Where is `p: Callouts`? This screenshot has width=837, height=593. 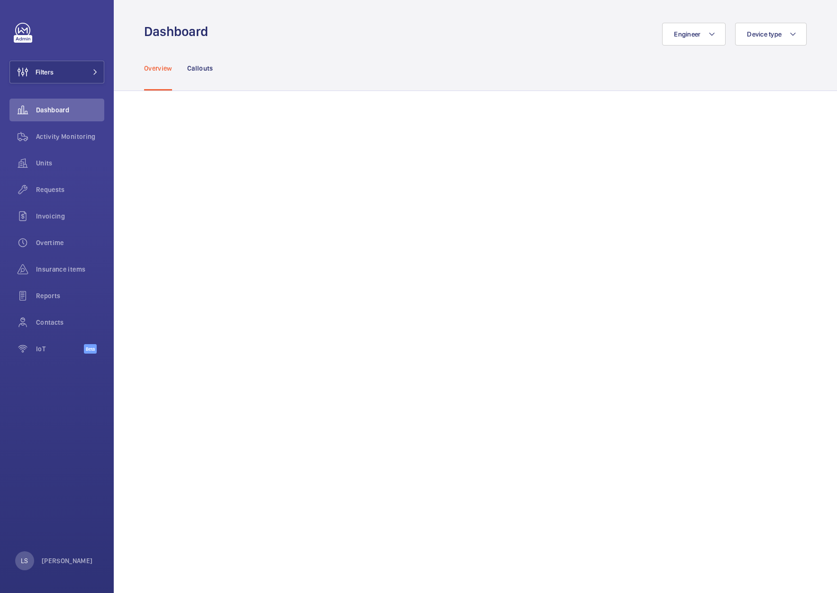 p: Callouts is located at coordinates (200, 68).